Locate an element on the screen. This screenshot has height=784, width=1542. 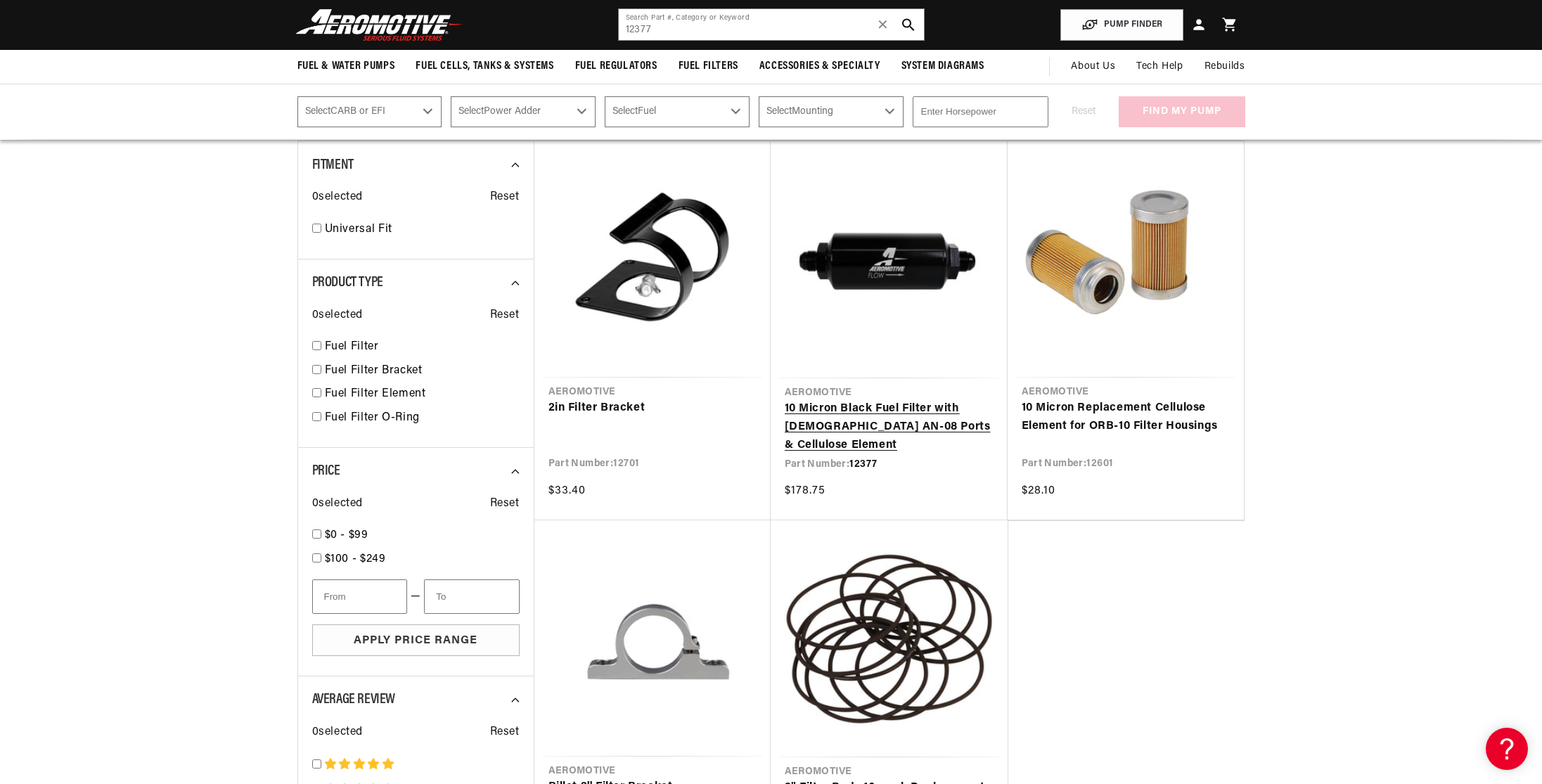
button: PUMP FINDER is located at coordinates (1122, 25).